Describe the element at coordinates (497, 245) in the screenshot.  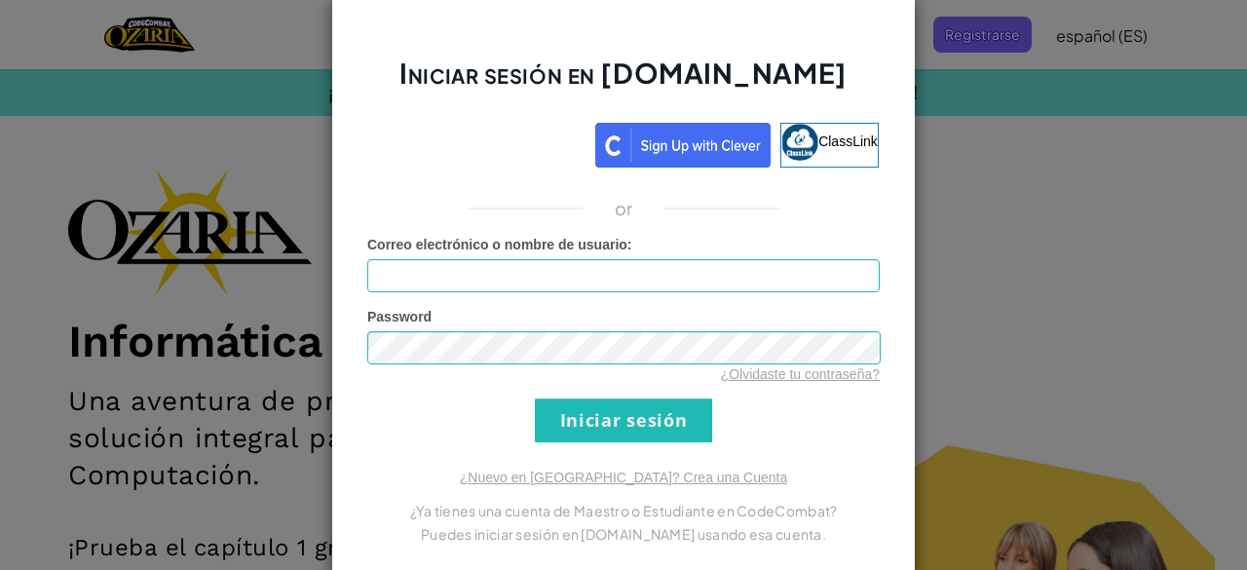
I see `span: Correo electrónico o nombre de usuario` at that location.